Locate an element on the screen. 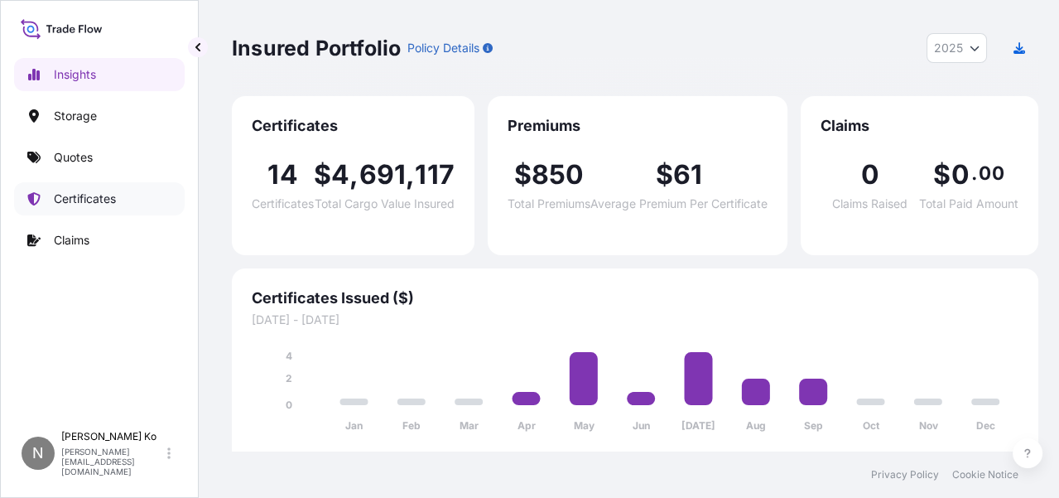  span: Claims is located at coordinates (919, 126).